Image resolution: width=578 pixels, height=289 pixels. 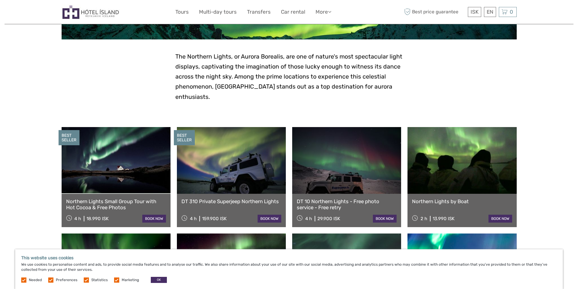 What do you see at coordinates (116, 204) in the screenshot?
I see `a: Northern Lights Small Group Tour with Hot Cocoa & Free Photos` at bounding box center [116, 204].